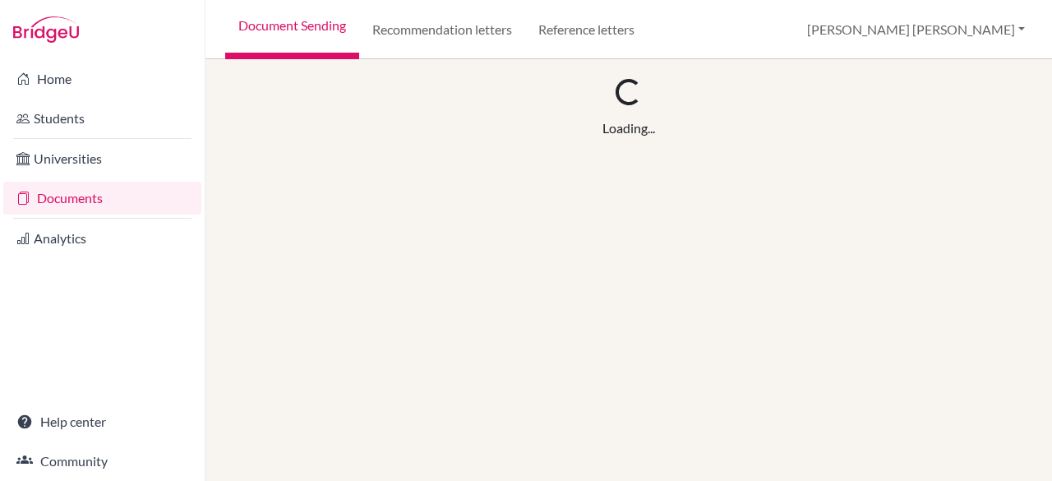 The height and width of the screenshot is (481, 1052). Describe the element at coordinates (102, 118) in the screenshot. I see `a: Students` at that location.